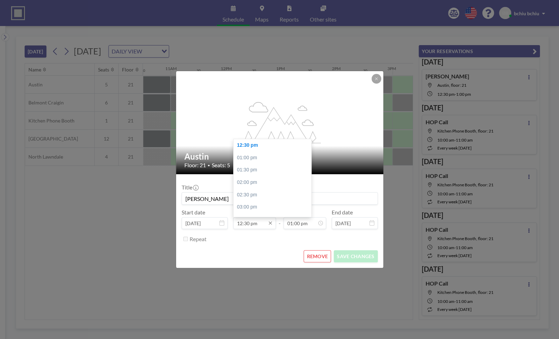  What do you see at coordinates (342, 212) in the screenshot?
I see `label: End date` at bounding box center [342, 212].